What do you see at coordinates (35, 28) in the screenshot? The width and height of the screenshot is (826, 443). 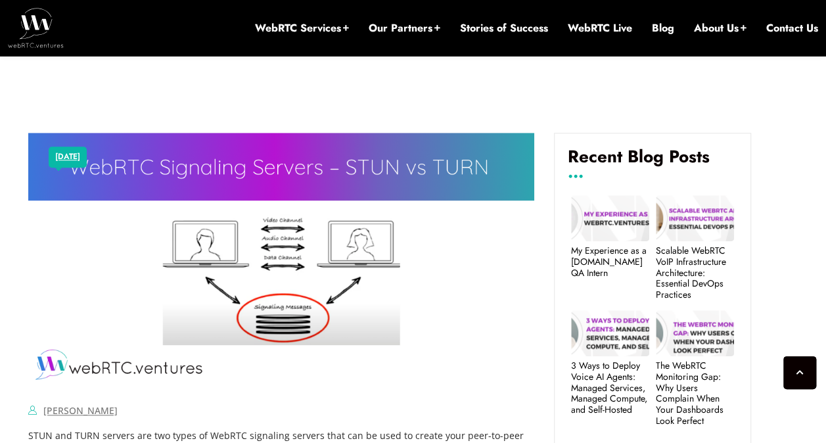 I see `img: WebRTC.ventures` at bounding box center [35, 28].